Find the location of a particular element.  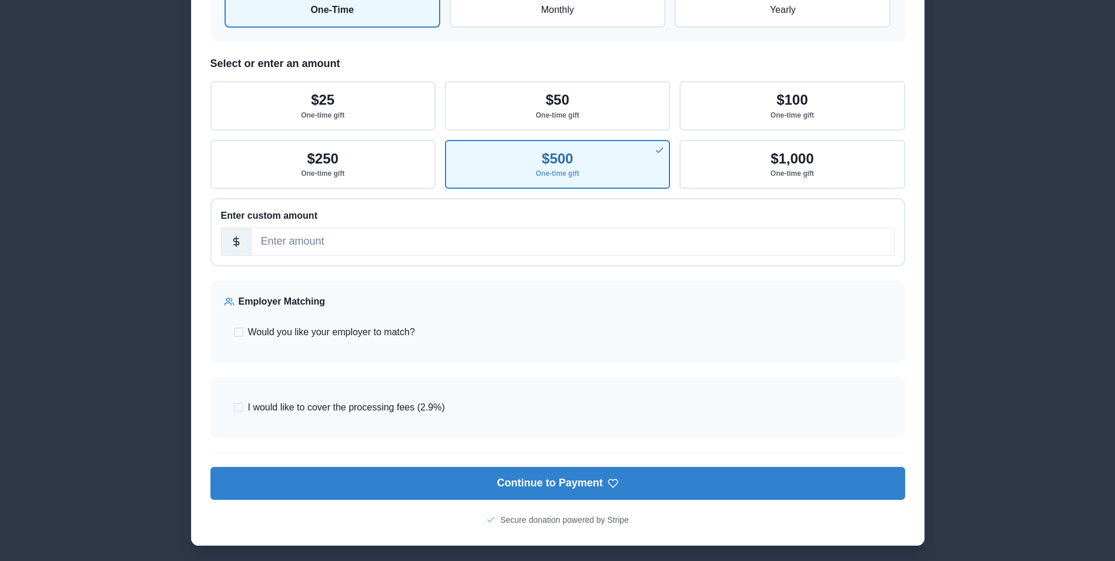

p: Monthly is located at coordinates (557, 10).